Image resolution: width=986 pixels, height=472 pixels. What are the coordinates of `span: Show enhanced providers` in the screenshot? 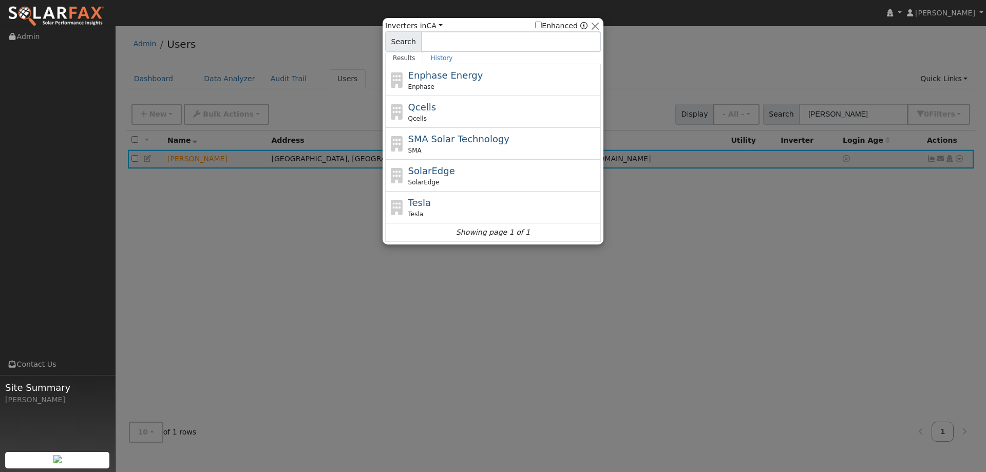 It's located at (561, 26).